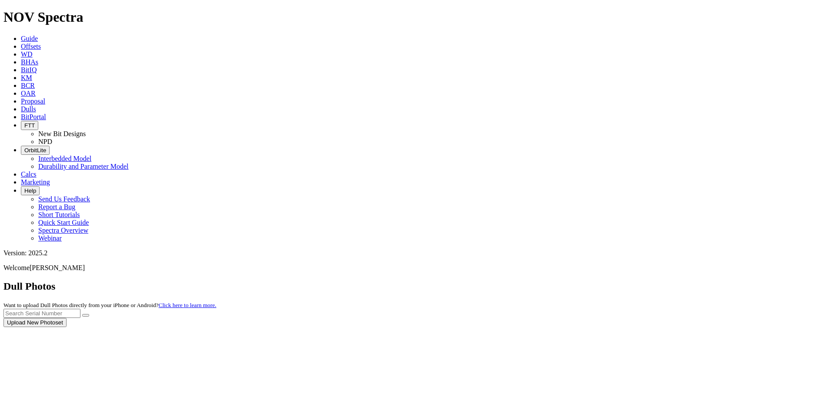  Describe the element at coordinates (28, 109) in the screenshot. I see `a: Dulls` at that location.